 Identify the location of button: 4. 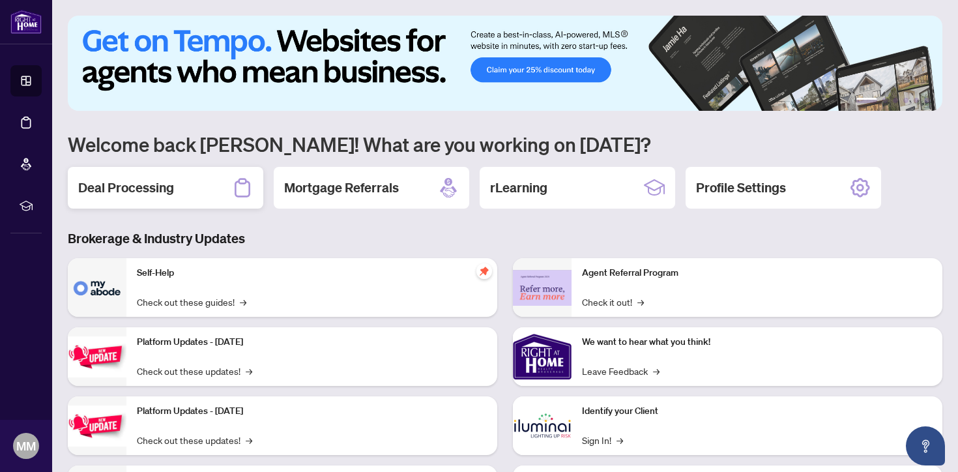
(906, 100).